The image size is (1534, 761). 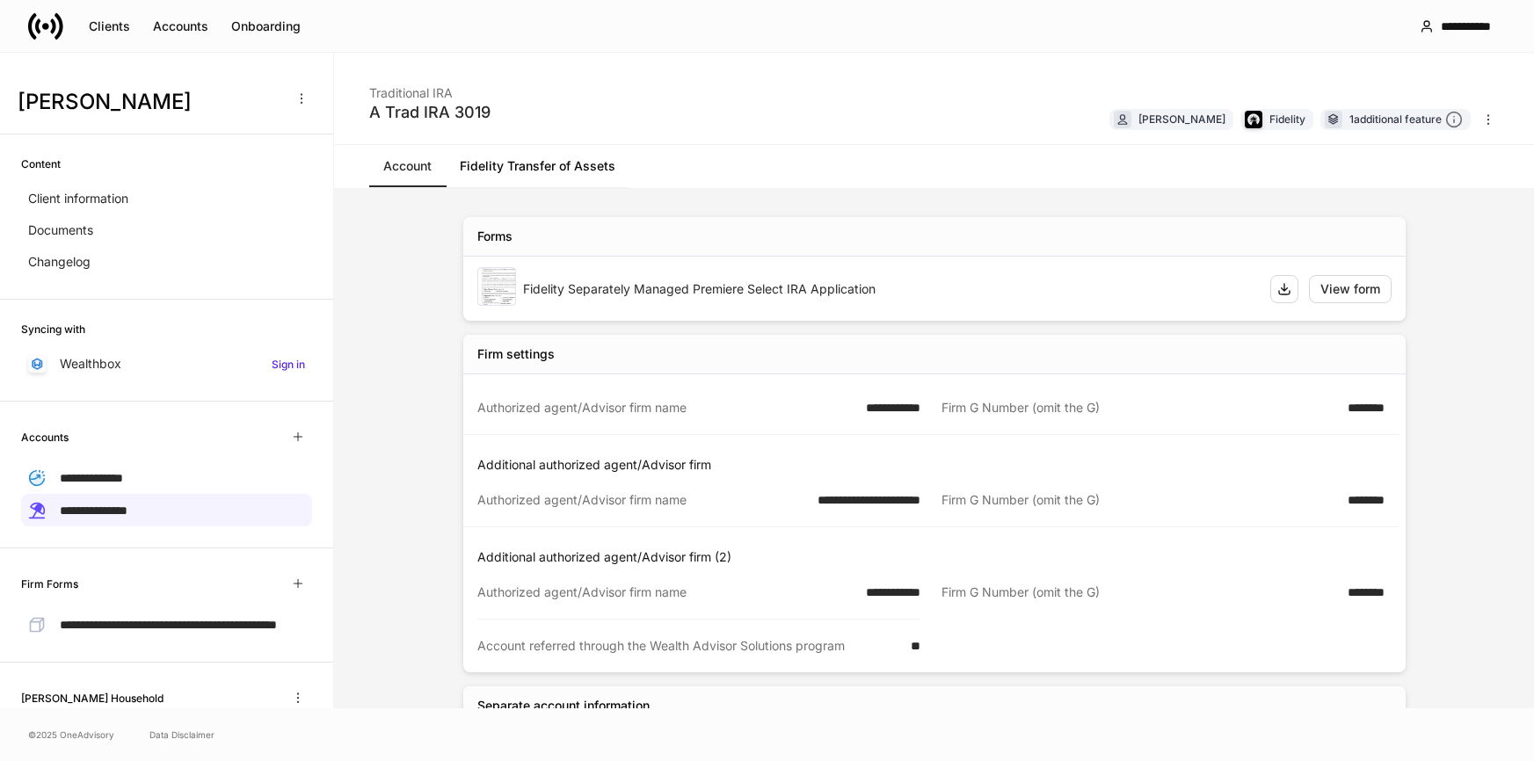 I want to click on button: Onboarding, so click(x=265, y=26).